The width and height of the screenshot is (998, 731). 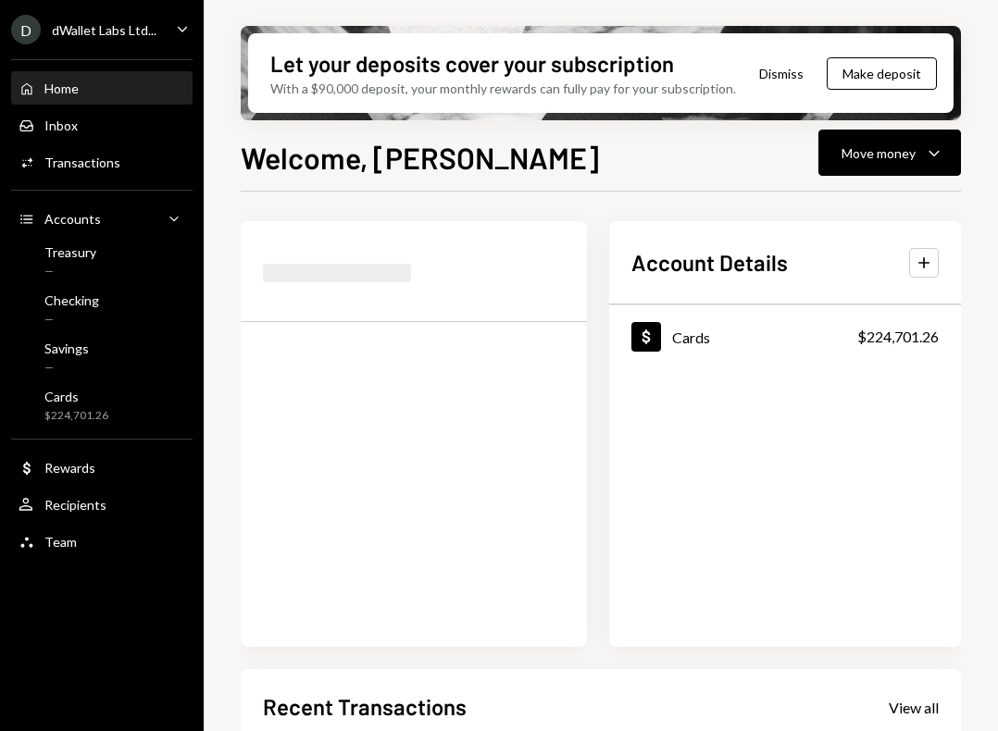 What do you see at coordinates (102, 309) in the screenshot?
I see `a: Checking—` at bounding box center [102, 309].